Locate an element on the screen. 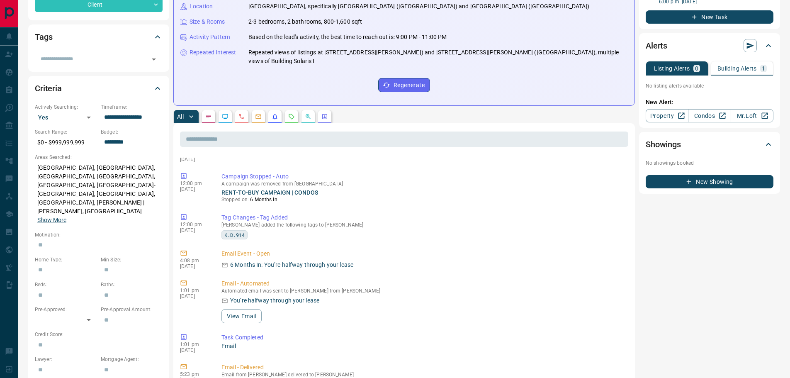 The height and width of the screenshot is (378, 790). p: Credit Score: is located at coordinates (99, 334).